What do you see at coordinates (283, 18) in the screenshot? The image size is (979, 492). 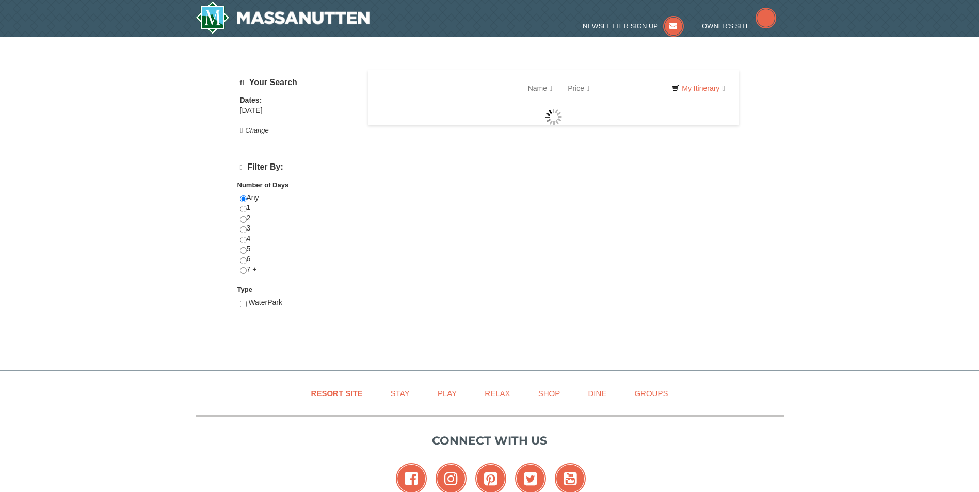 I see `img: Massanutten Resort Logo` at bounding box center [283, 18].